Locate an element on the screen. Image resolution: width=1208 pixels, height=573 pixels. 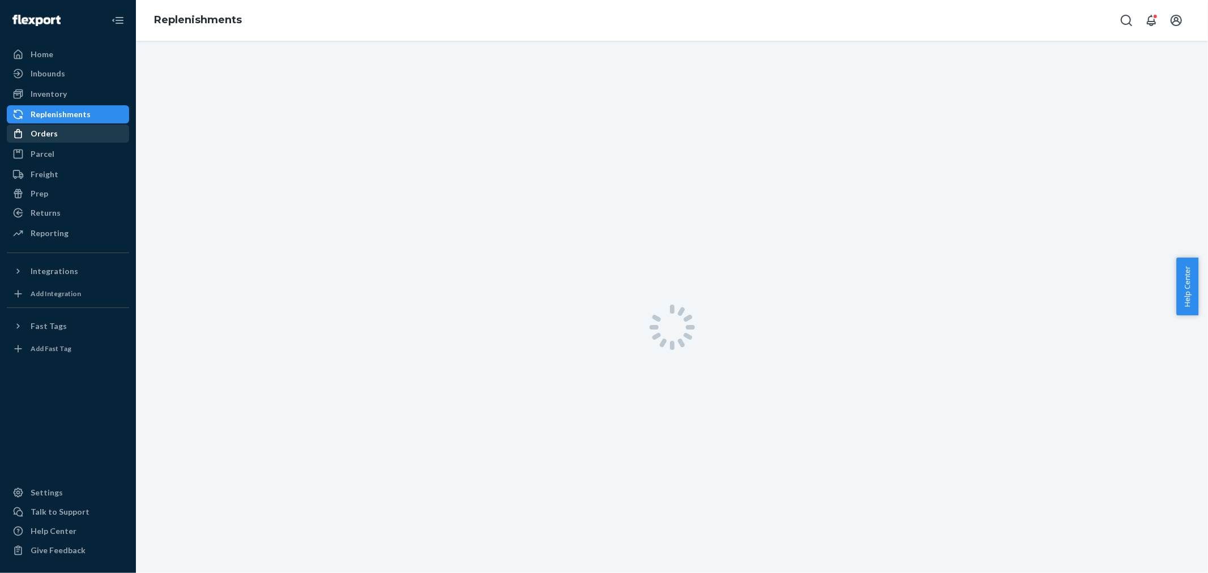
a: Inbounds is located at coordinates (68, 74).